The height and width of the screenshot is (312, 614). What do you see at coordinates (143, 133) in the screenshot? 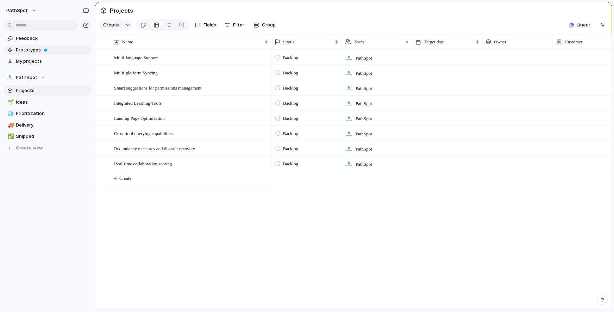
I see `span: Cross-tool querying capabilities` at bounding box center [143, 133].